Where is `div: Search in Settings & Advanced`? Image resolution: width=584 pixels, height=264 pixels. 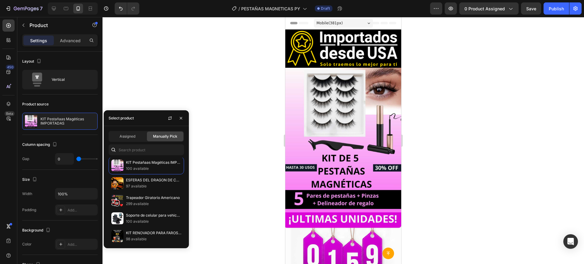 div: Search in Settings & Advanced is located at coordinates (146, 150).